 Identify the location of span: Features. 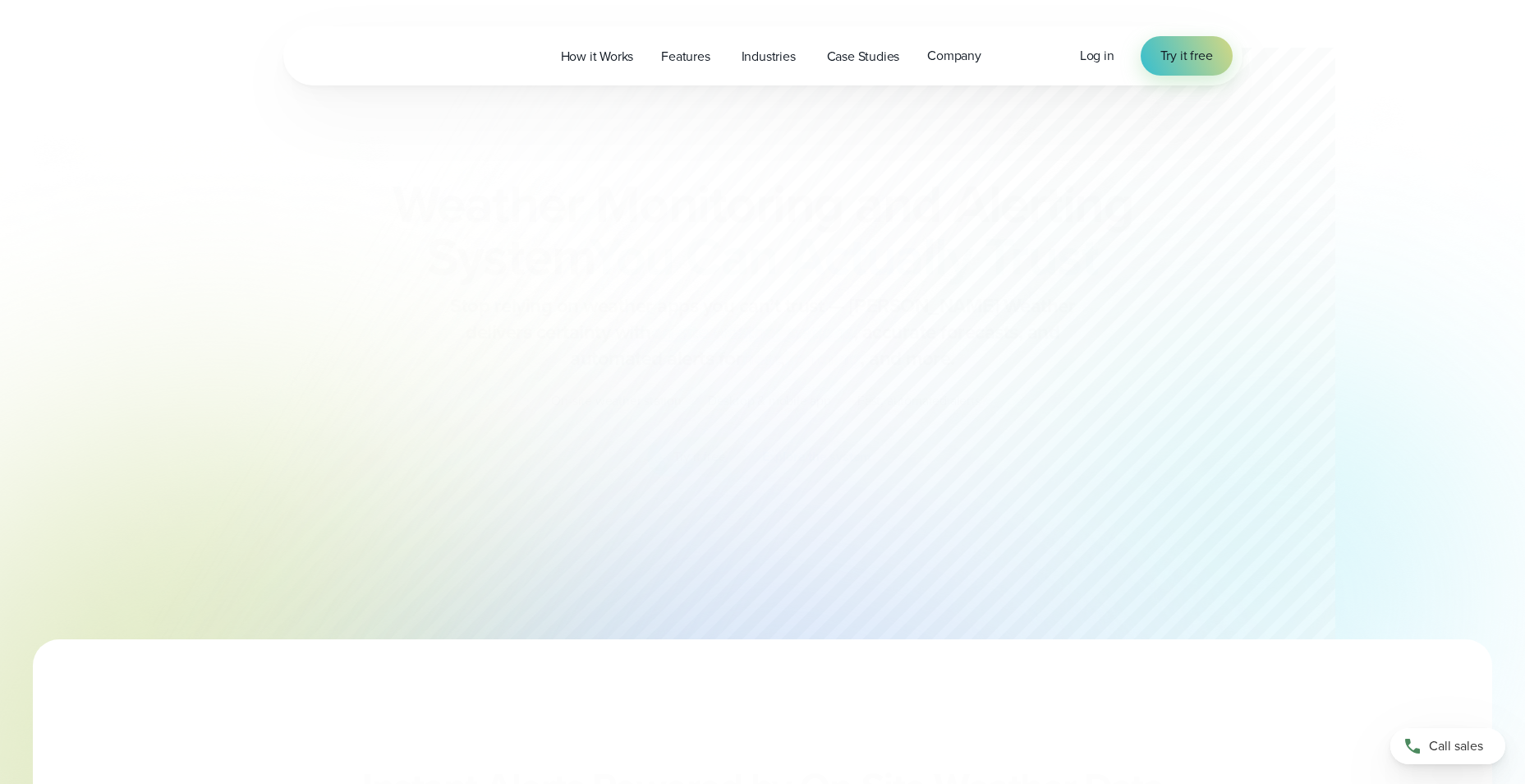
(685, 57).